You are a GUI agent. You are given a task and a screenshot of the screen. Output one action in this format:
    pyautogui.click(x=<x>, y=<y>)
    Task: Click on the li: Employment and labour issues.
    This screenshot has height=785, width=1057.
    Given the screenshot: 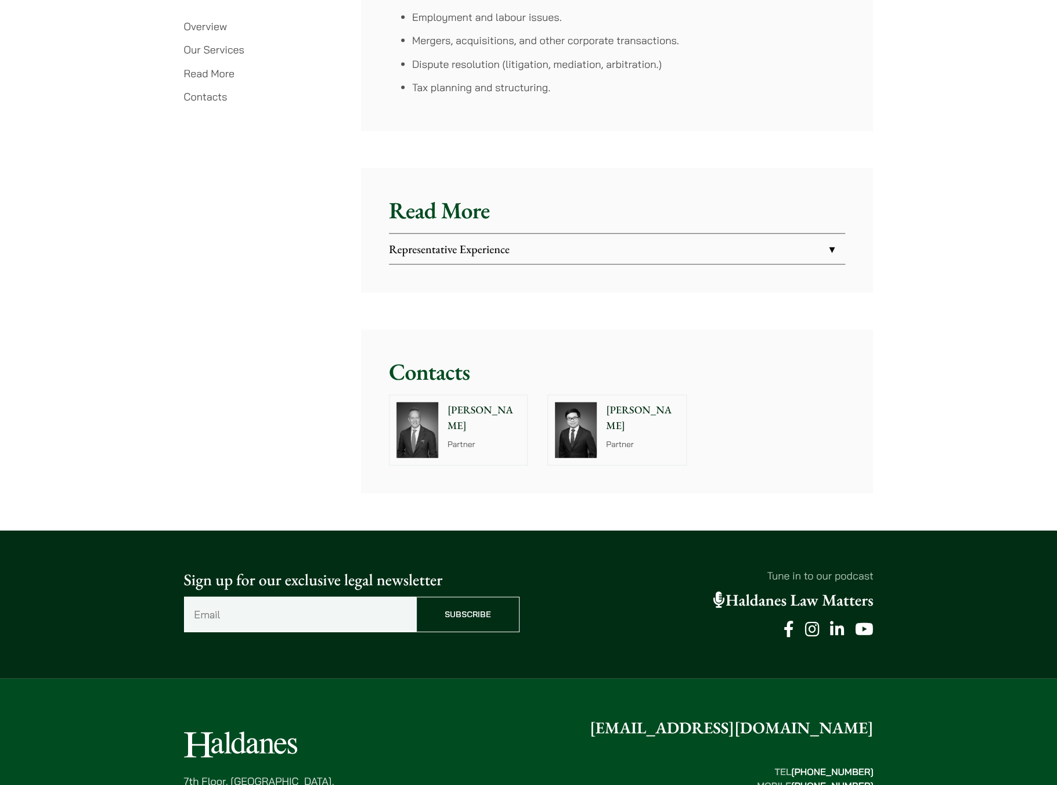 What is the action you would take?
    pyautogui.click(x=628, y=17)
    